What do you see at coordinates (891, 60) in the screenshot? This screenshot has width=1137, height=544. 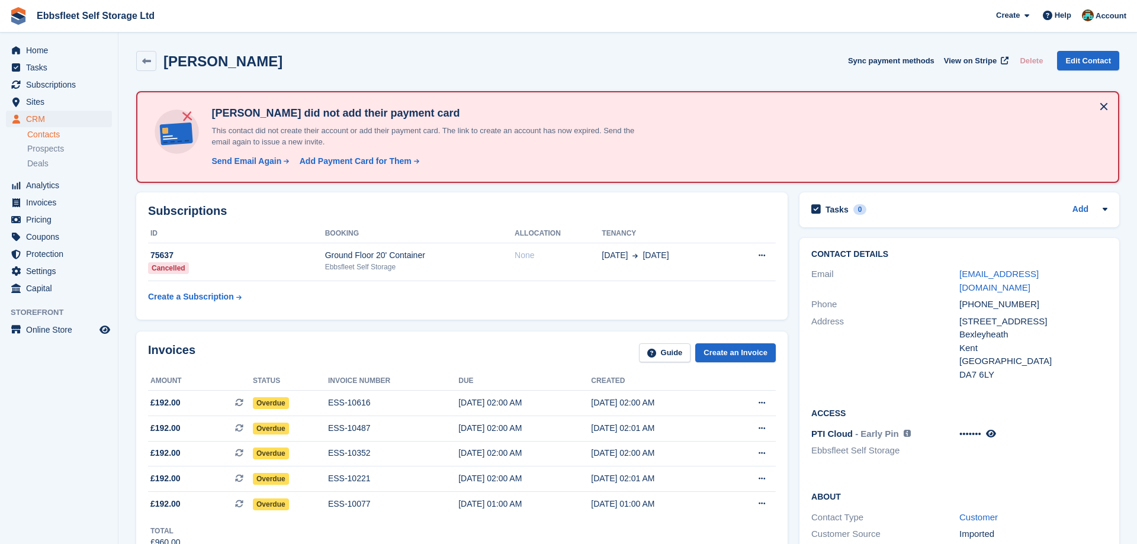 I see `button: Sync payment methods` at bounding box center [891, 60].